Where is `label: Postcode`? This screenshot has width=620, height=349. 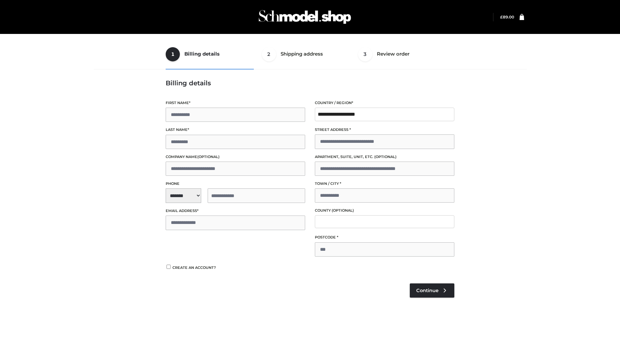 label: Postcode is located at coordinates (385, 237).